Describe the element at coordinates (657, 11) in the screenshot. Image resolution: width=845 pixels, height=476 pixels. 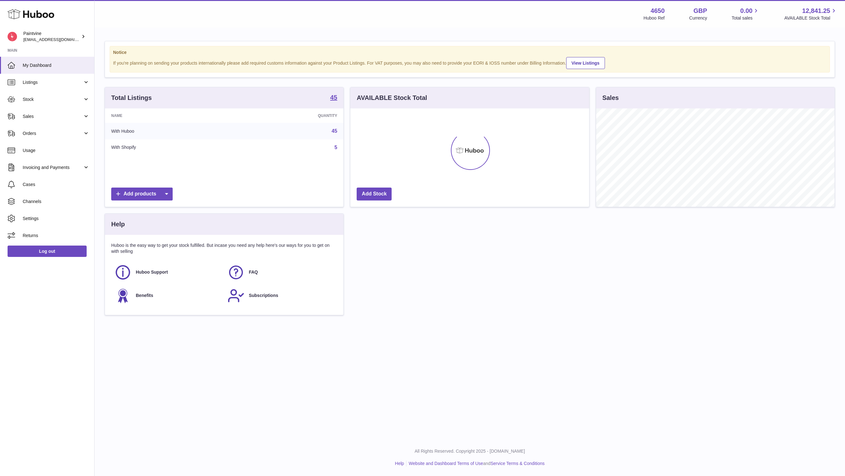
I see `strong: 4650` at that location.